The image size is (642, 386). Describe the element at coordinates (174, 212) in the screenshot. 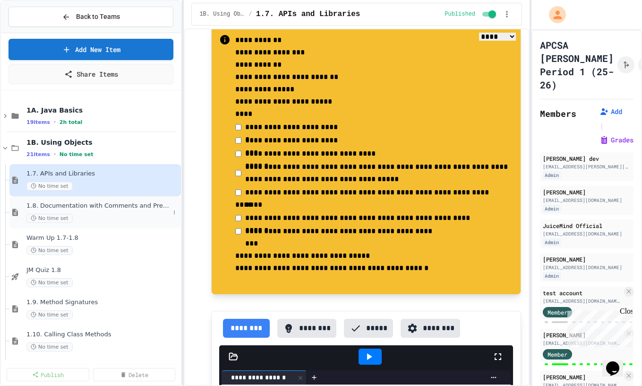

I see `button: More options` at that location.